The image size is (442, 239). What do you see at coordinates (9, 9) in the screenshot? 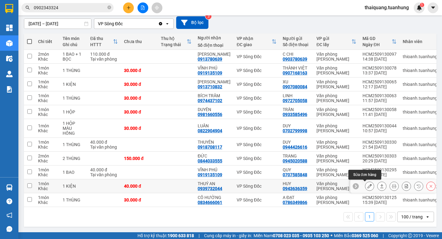
I see `img: logo-vxr` at bounding box center [9, 9].